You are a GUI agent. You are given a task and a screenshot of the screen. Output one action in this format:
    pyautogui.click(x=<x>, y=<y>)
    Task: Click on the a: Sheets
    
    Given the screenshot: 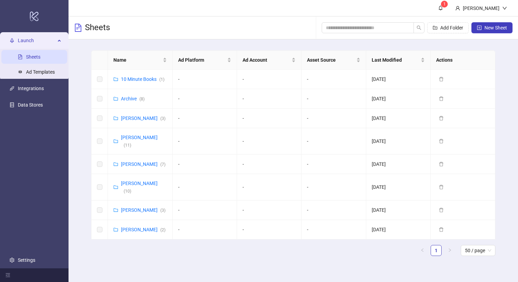 What is the action you would take?
    pyautogui.click(x=33, y=57)
    